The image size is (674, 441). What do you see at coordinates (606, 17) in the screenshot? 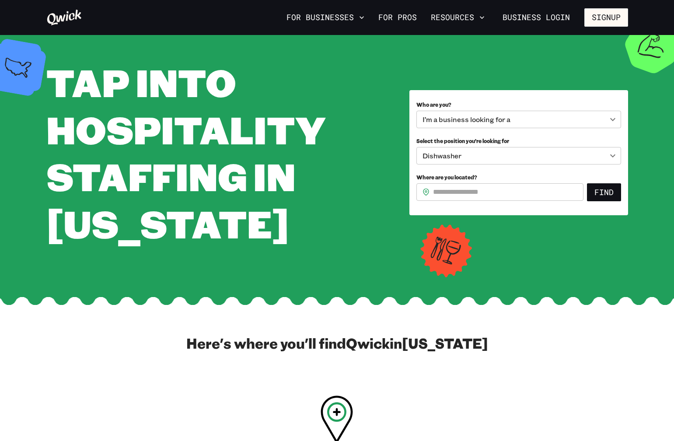
I see `button: Signup` at bounding box center [606, 17].